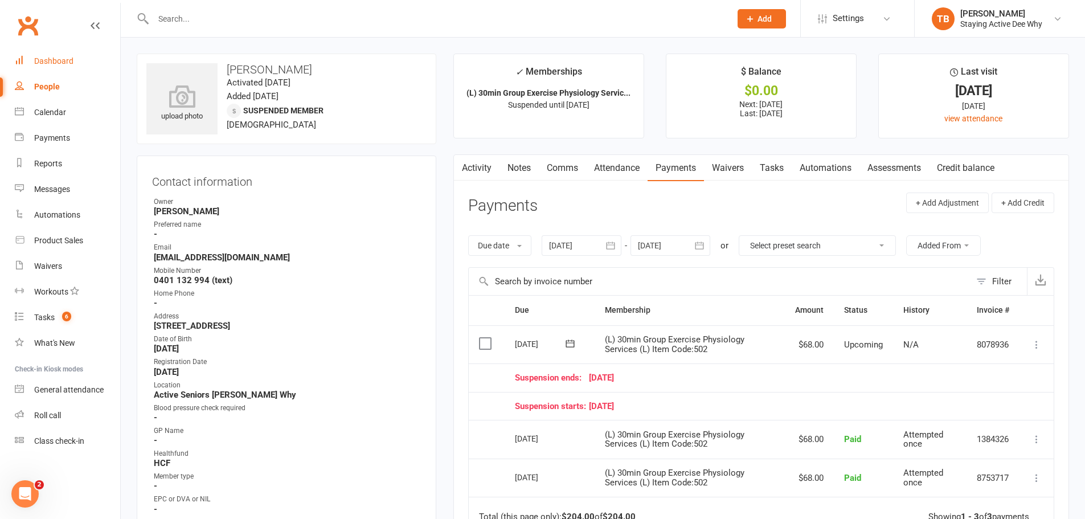 The height and width of the screenshot is (519, 1085). Describe the element at coordinates (1002, 281) in the screenshot. I see `div: Filter` at that location.